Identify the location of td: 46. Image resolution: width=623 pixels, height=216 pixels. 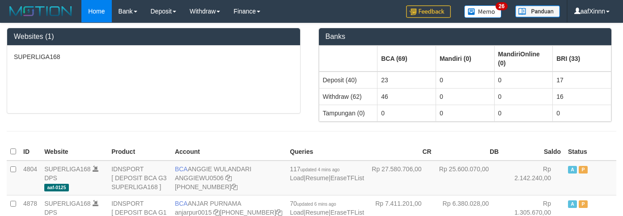
(407, 96).